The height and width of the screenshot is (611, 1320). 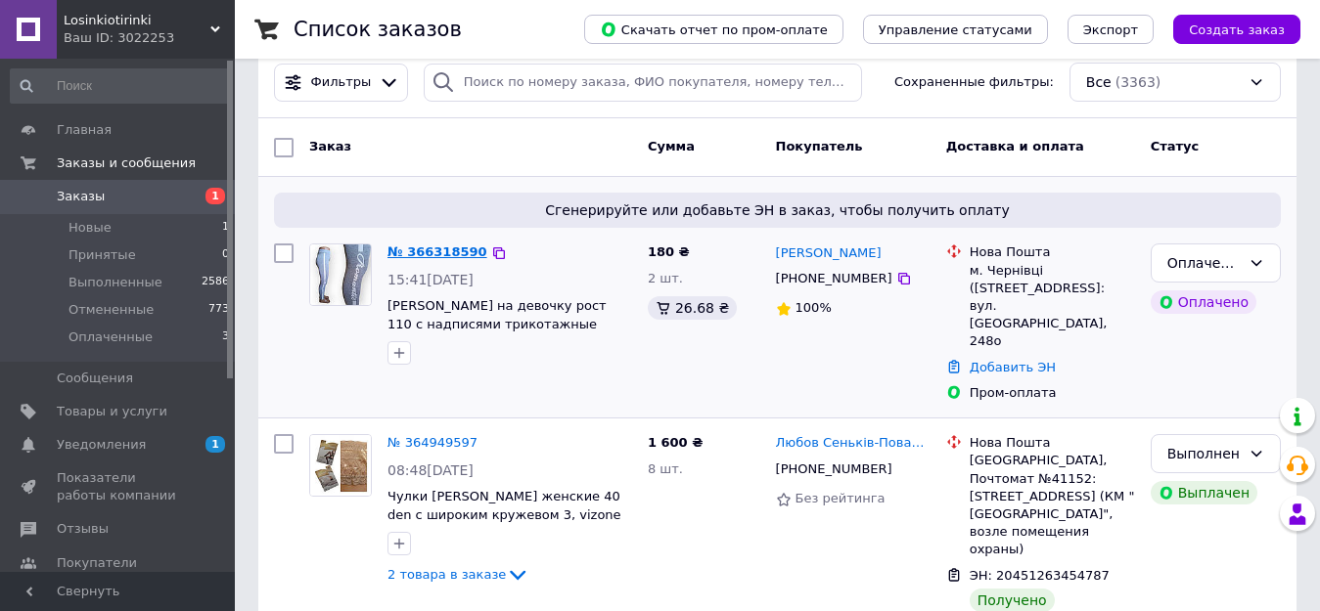 I want to click on span: Оплаченные, so click(x=111, y=338).